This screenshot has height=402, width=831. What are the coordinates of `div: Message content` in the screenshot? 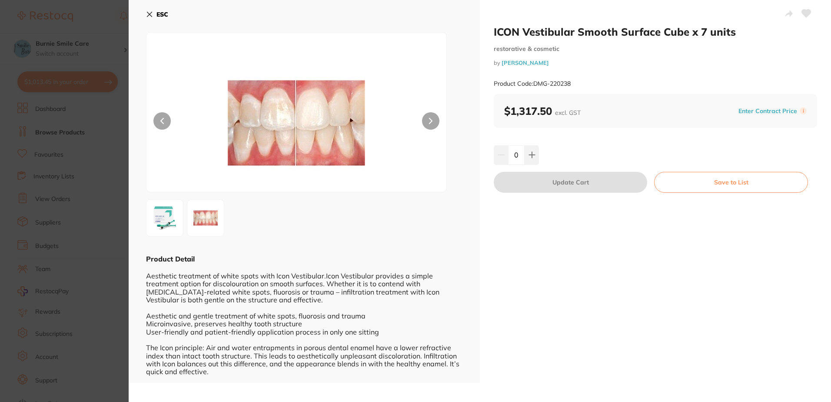 It's located at (96, 84).